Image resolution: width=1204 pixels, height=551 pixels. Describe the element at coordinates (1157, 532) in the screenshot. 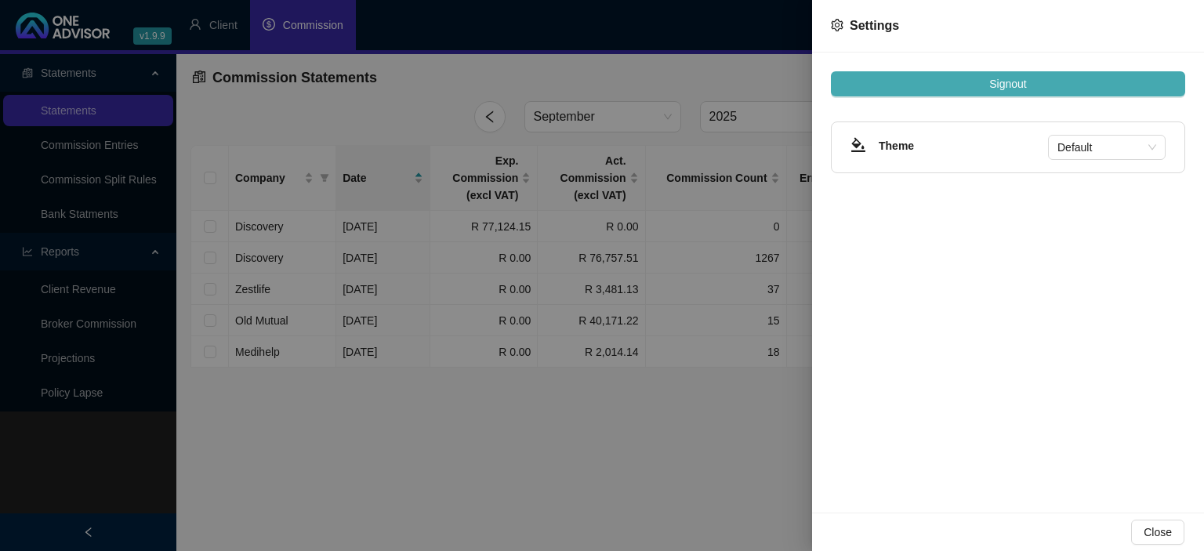

I see `button: Close` at that location.